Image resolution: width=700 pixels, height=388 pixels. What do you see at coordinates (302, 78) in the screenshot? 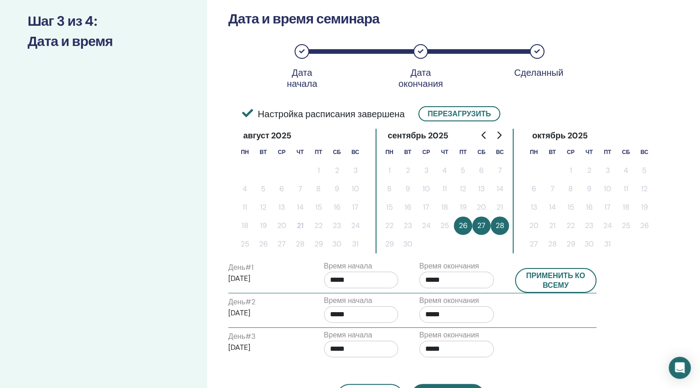
I see `div: Дата начала` at bounding box center [302, 78].